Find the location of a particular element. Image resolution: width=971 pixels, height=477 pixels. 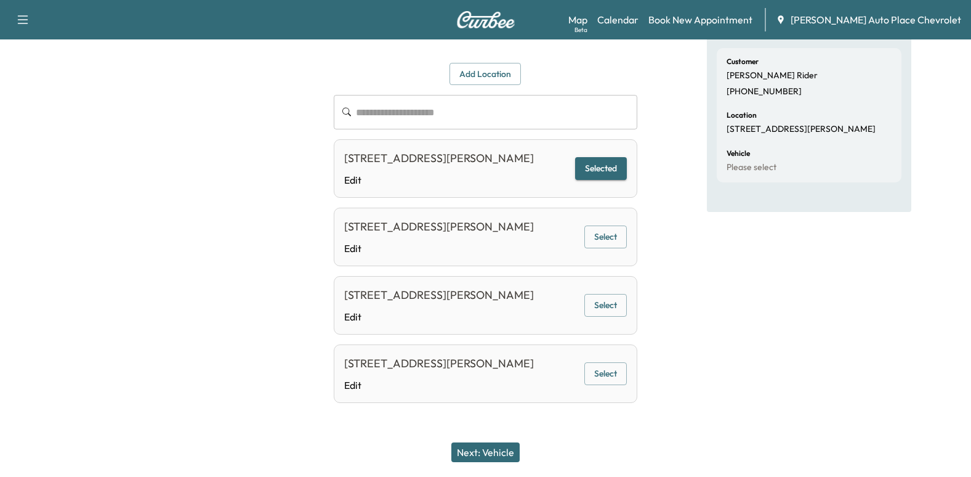

a: MapBeta is located at coordinates (578, 20).